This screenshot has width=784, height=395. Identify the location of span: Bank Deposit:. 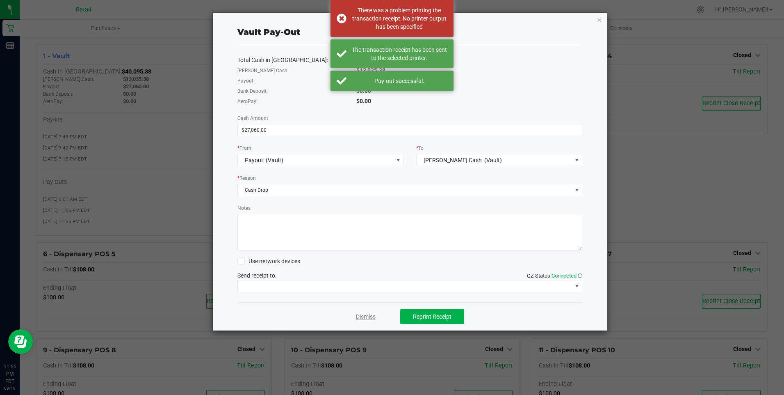
(253, 91).